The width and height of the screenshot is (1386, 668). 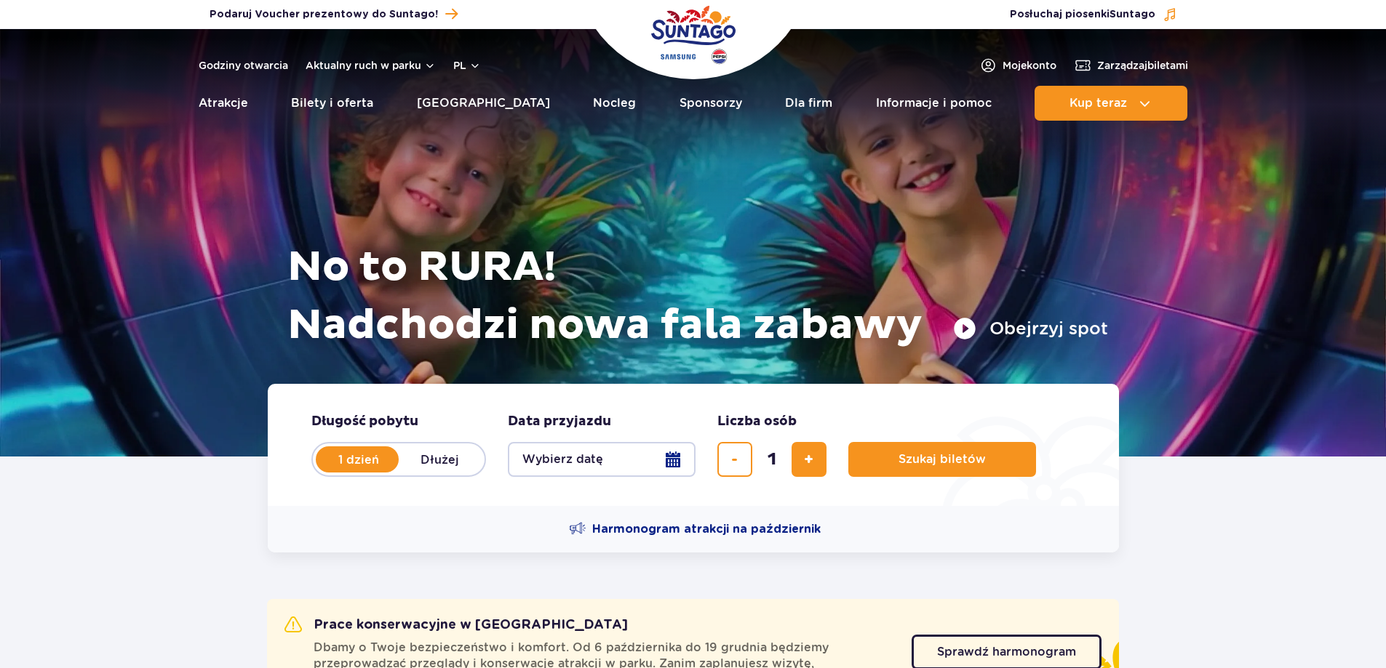 What do you see at coordinates (614, 103) in the screenshot?
I see `a: Nocleg` at bounding box center [614, 103].